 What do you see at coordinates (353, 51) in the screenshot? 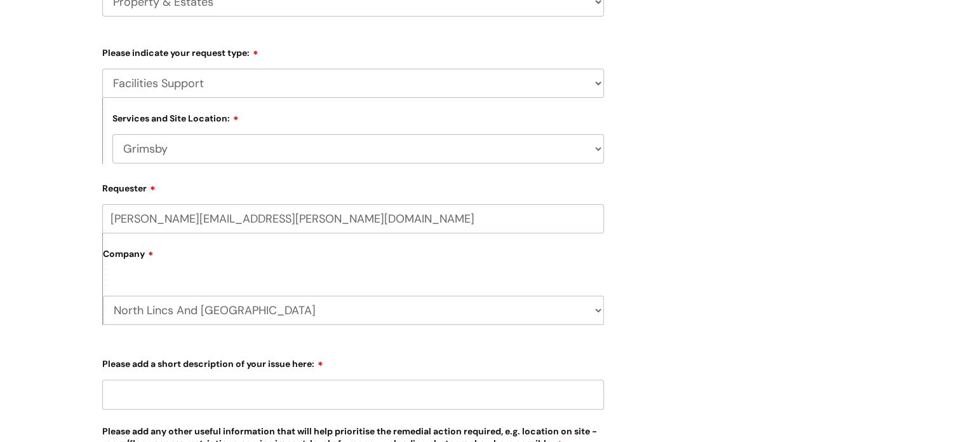
I see `label: Please indicate your request type:` at bounding box center [353, 51].